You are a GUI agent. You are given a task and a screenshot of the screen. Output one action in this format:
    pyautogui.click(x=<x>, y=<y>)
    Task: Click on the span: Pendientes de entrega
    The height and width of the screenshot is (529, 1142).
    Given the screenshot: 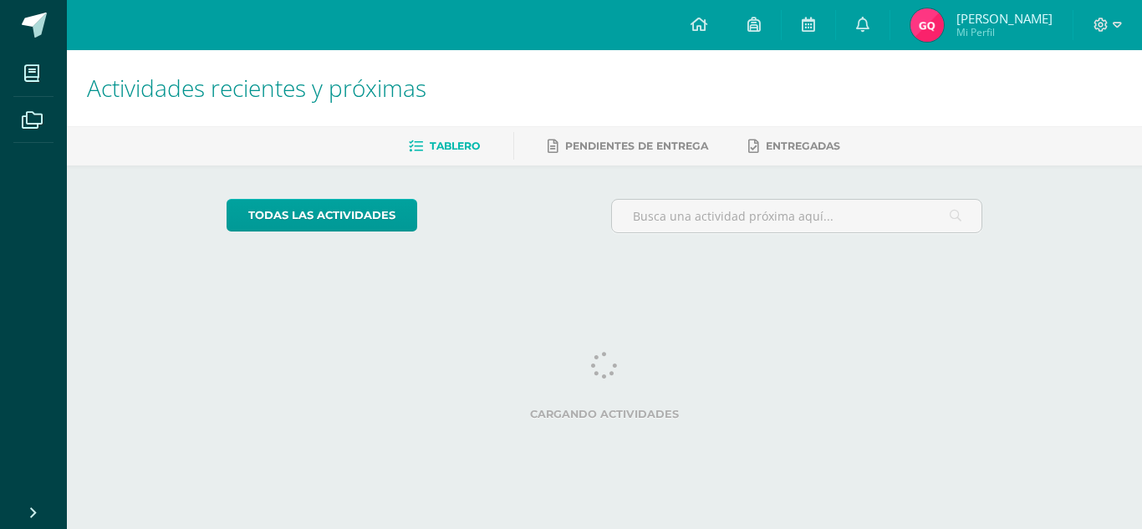 What is the action you would take?
    pyautogui.click(x=636, y=145)
    